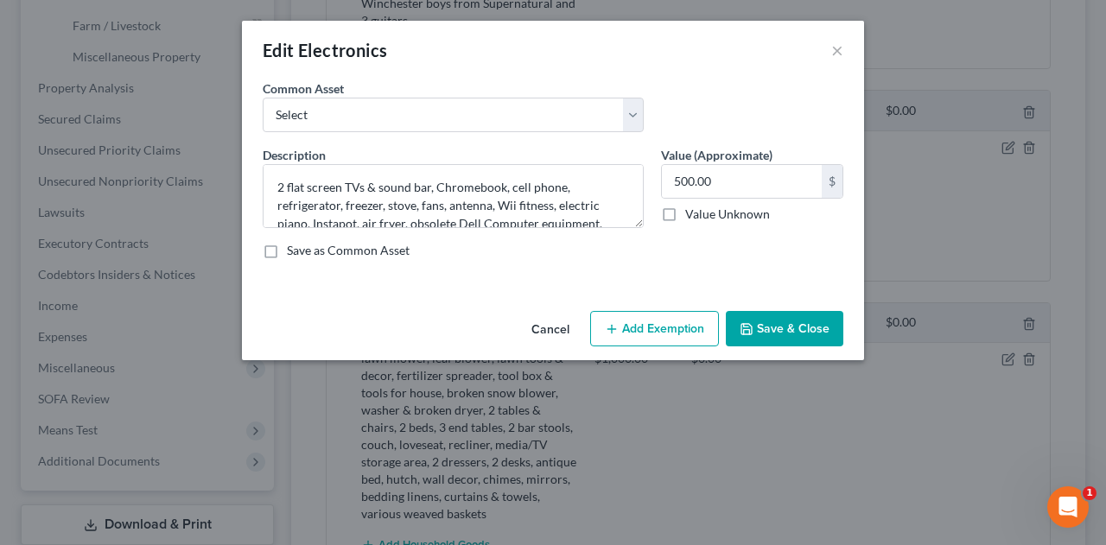 The image size is (1106, 545). What do you see at coordinates (294, 155) in the screenshot?
I see `span: Description` at bounding box center [294, 155].